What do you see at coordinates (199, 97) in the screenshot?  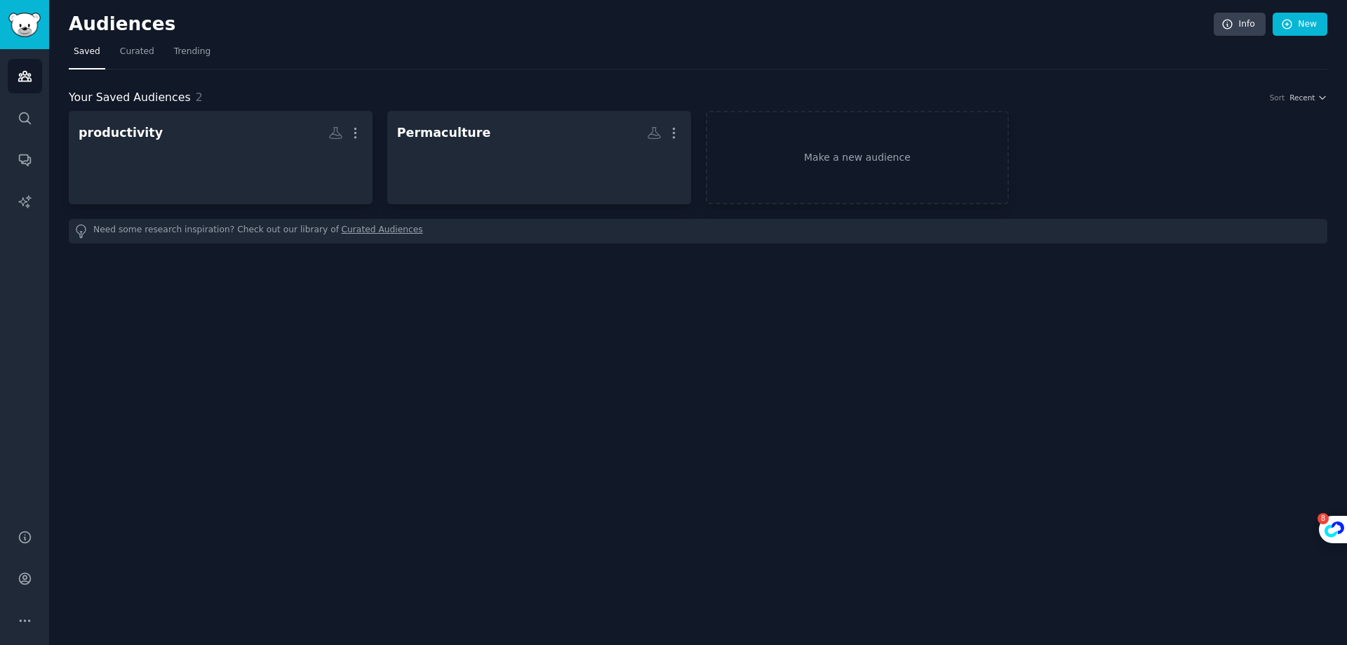 I see `span: 2` at bounding box center [199, 97].